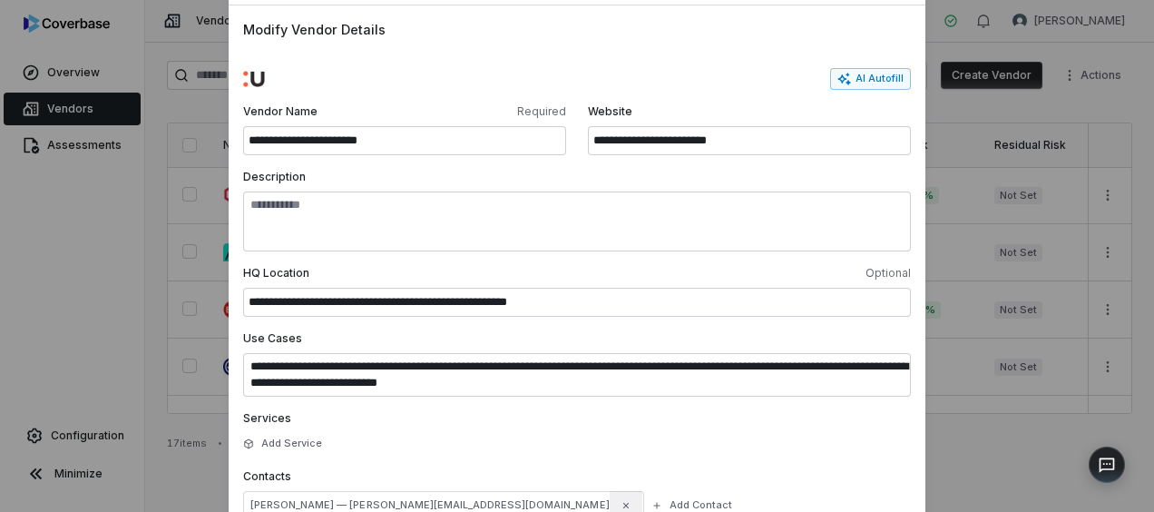 The width and height of the screenshot is (1154, 512). Describe the element at coordinates (870, 79) in the screenshot. I see `button: AI Autofill` at that location.